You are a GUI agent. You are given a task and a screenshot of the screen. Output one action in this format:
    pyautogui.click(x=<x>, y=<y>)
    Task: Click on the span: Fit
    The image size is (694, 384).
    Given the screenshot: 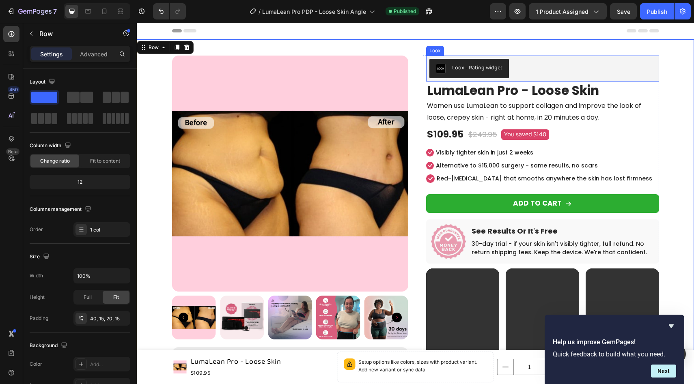 What is the action you would take?
    pyautogui.click(x=116, y=297)
    